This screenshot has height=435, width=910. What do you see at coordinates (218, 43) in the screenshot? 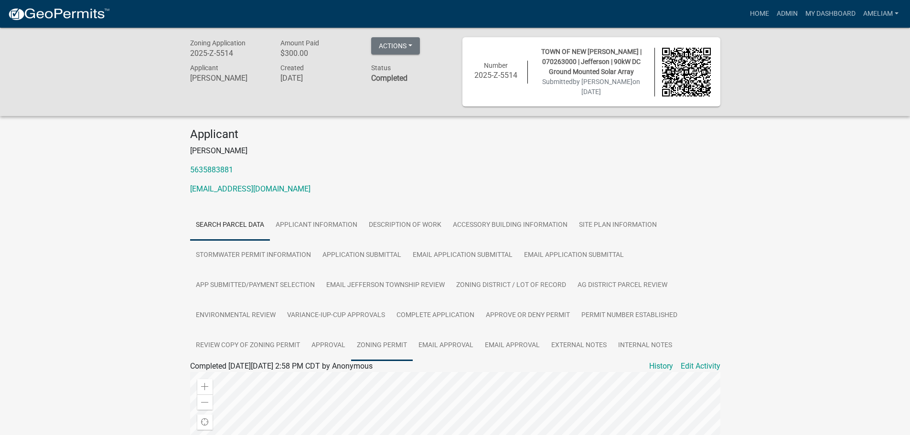
I see `span: Zoning Application` at bounding box center [218, 43].